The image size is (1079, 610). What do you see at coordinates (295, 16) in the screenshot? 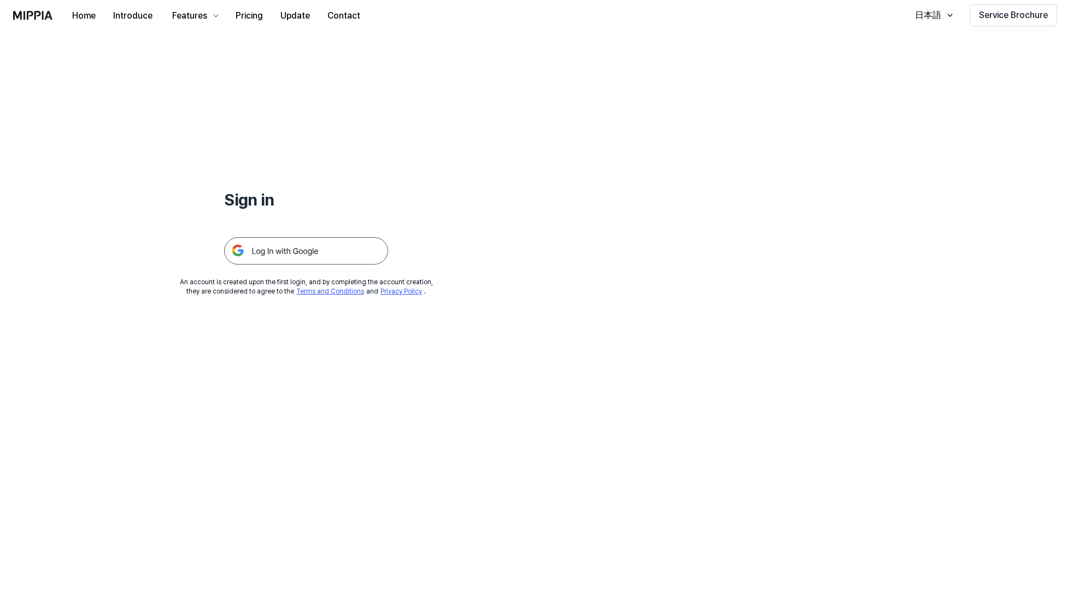
I see `button: Update` at bounding box center [295, 16].